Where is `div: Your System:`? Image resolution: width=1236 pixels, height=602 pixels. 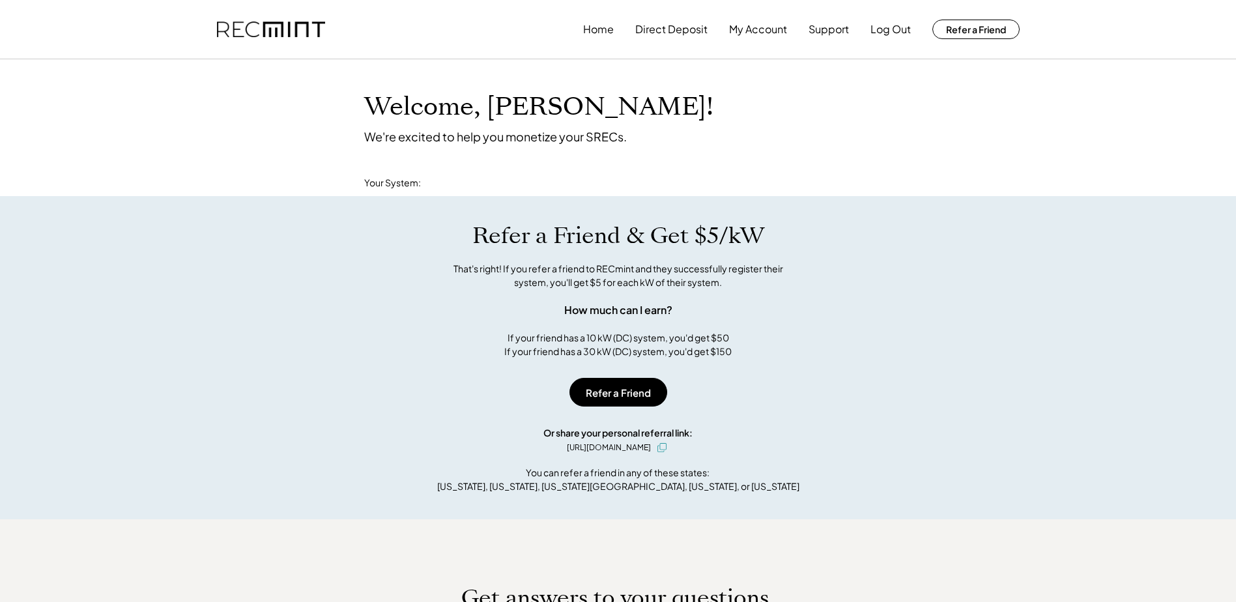 div: Your System: is located at coordinates (392, 183).